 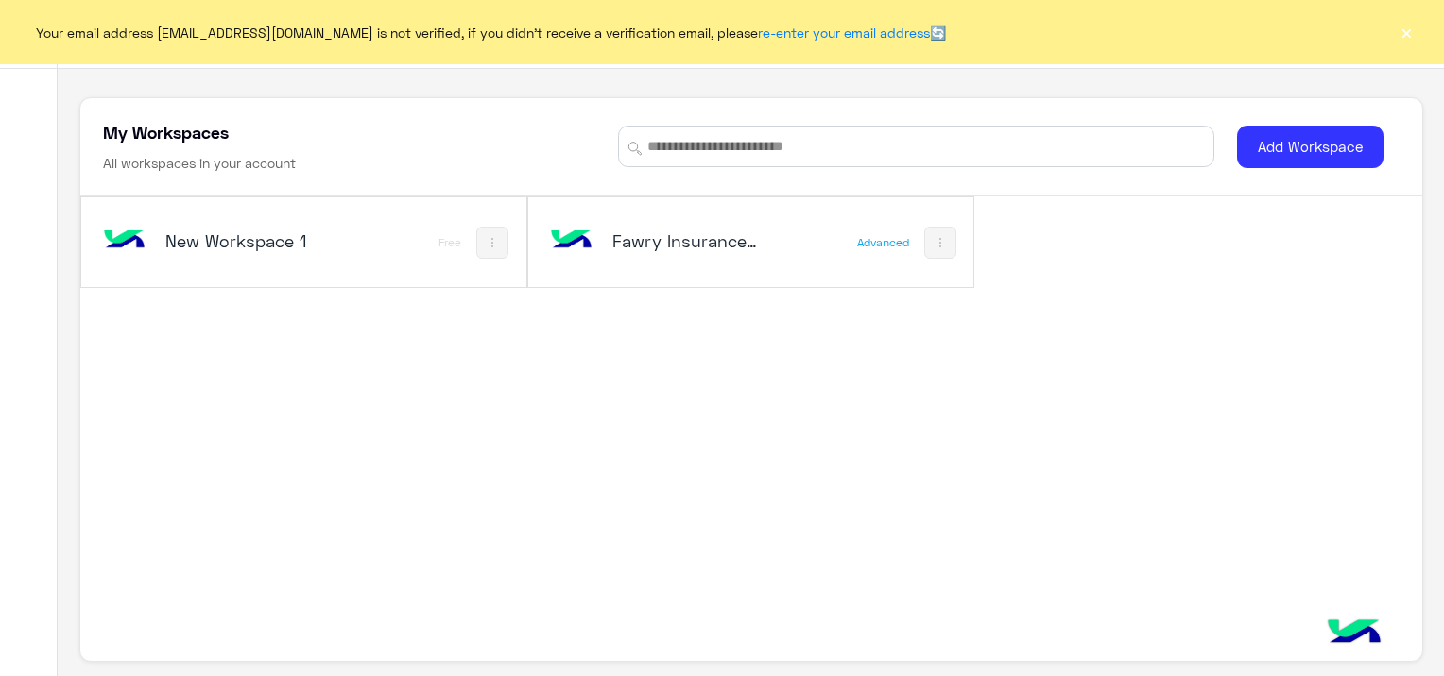 I want to click on img: hulul-logo.png, so click(x=1354, y=634).